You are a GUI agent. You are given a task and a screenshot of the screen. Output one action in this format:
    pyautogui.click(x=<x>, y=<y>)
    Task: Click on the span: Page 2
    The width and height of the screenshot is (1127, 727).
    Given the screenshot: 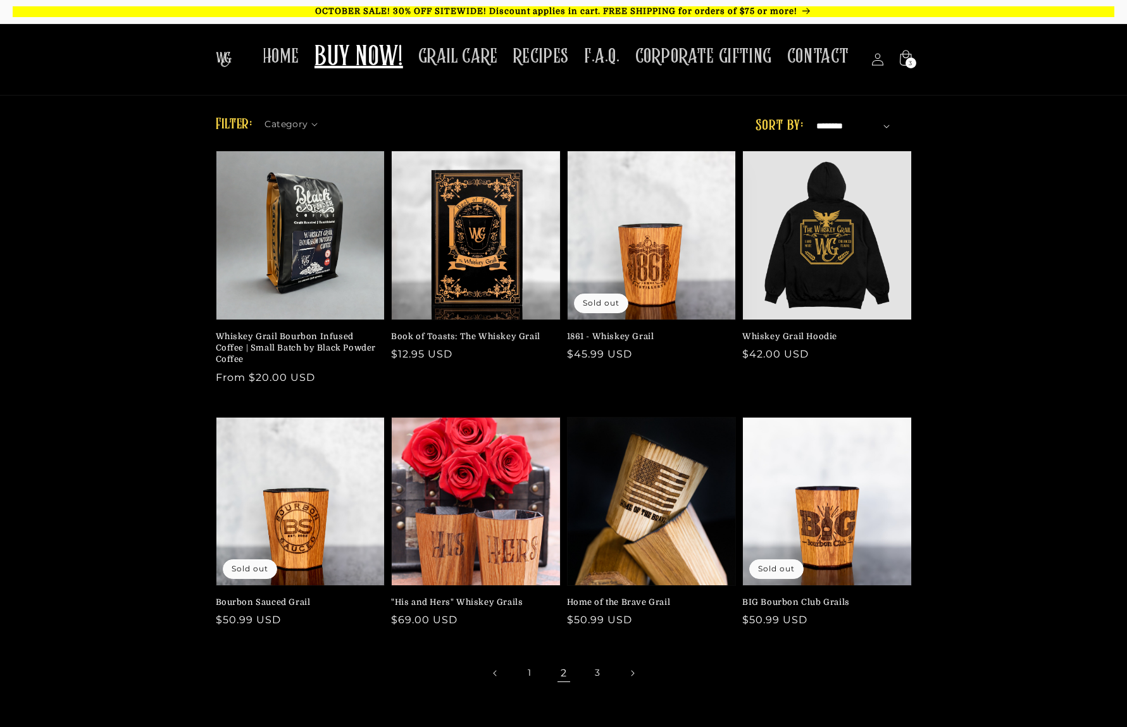 What is the action you would take?
    pyautogui.click(x=564, y=673)
    